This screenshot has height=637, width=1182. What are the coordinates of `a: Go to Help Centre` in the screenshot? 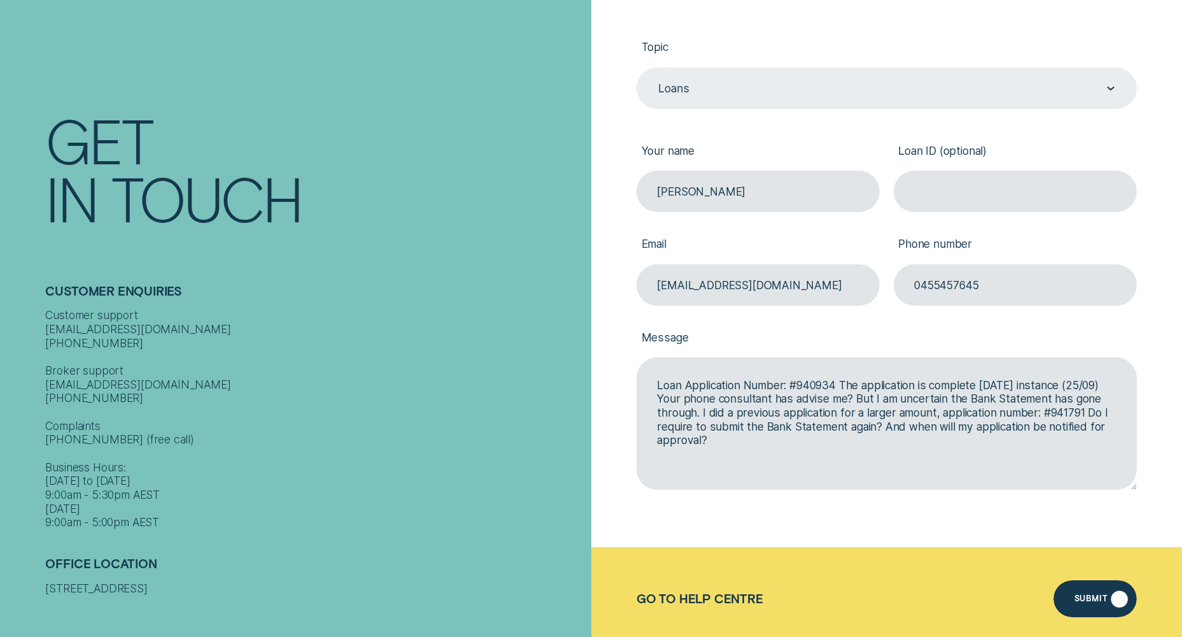 It's located at (700, 598).